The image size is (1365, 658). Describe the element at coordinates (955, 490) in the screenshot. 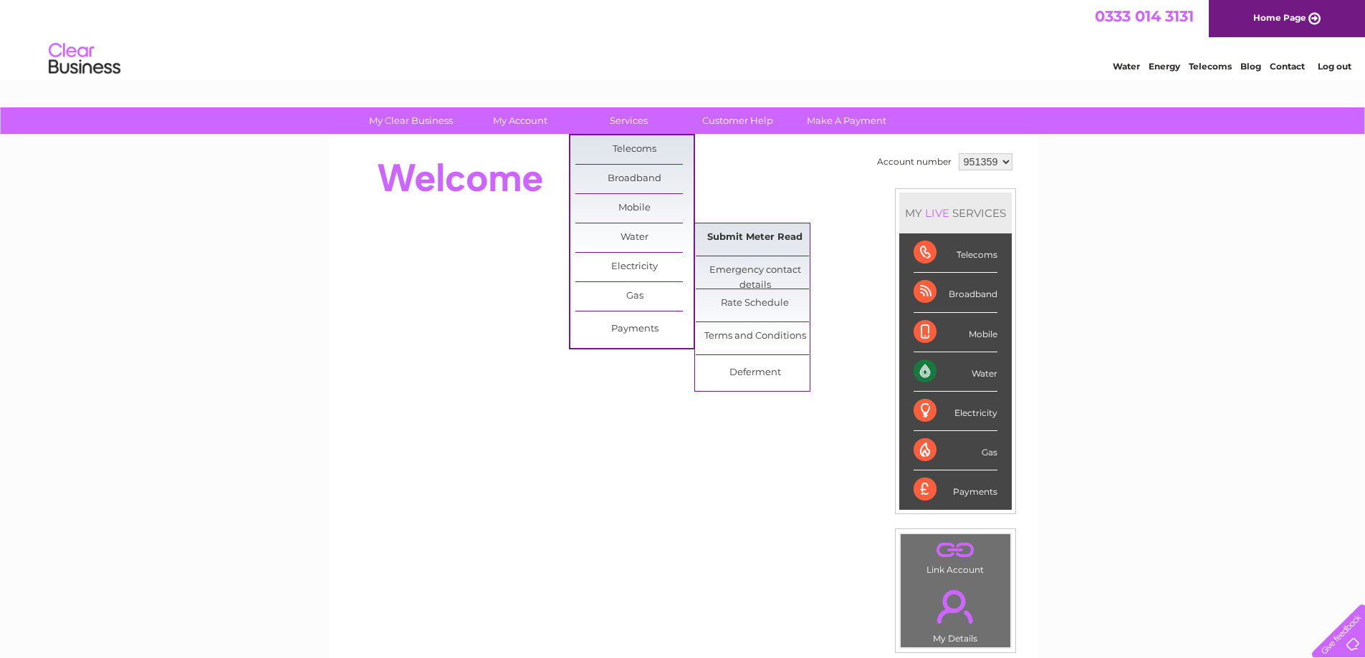

I see `div: Payments` at that location.